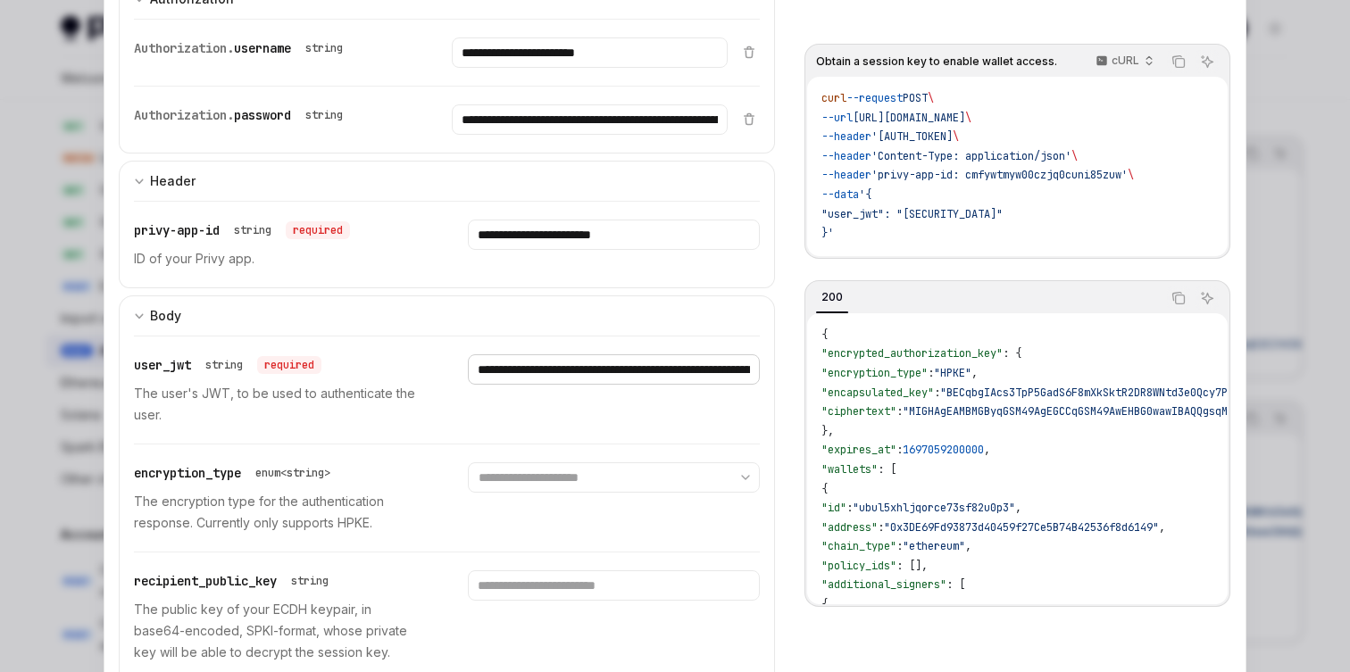 The image size is (1350, 672). Describe the element at coordinates (279, 631) in the screenshot. I see `p: The public key of your ECDH keypair, in base64-encoded, SPKI-format, whose private key will be ab...` at that location.